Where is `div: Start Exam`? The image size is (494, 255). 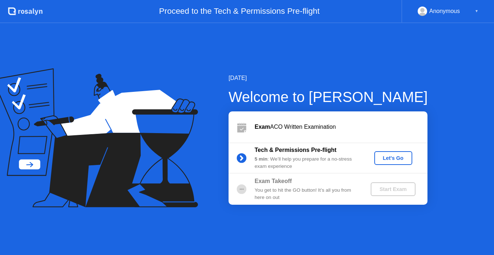
div: Start Exam is located at coordinates (393, 189).